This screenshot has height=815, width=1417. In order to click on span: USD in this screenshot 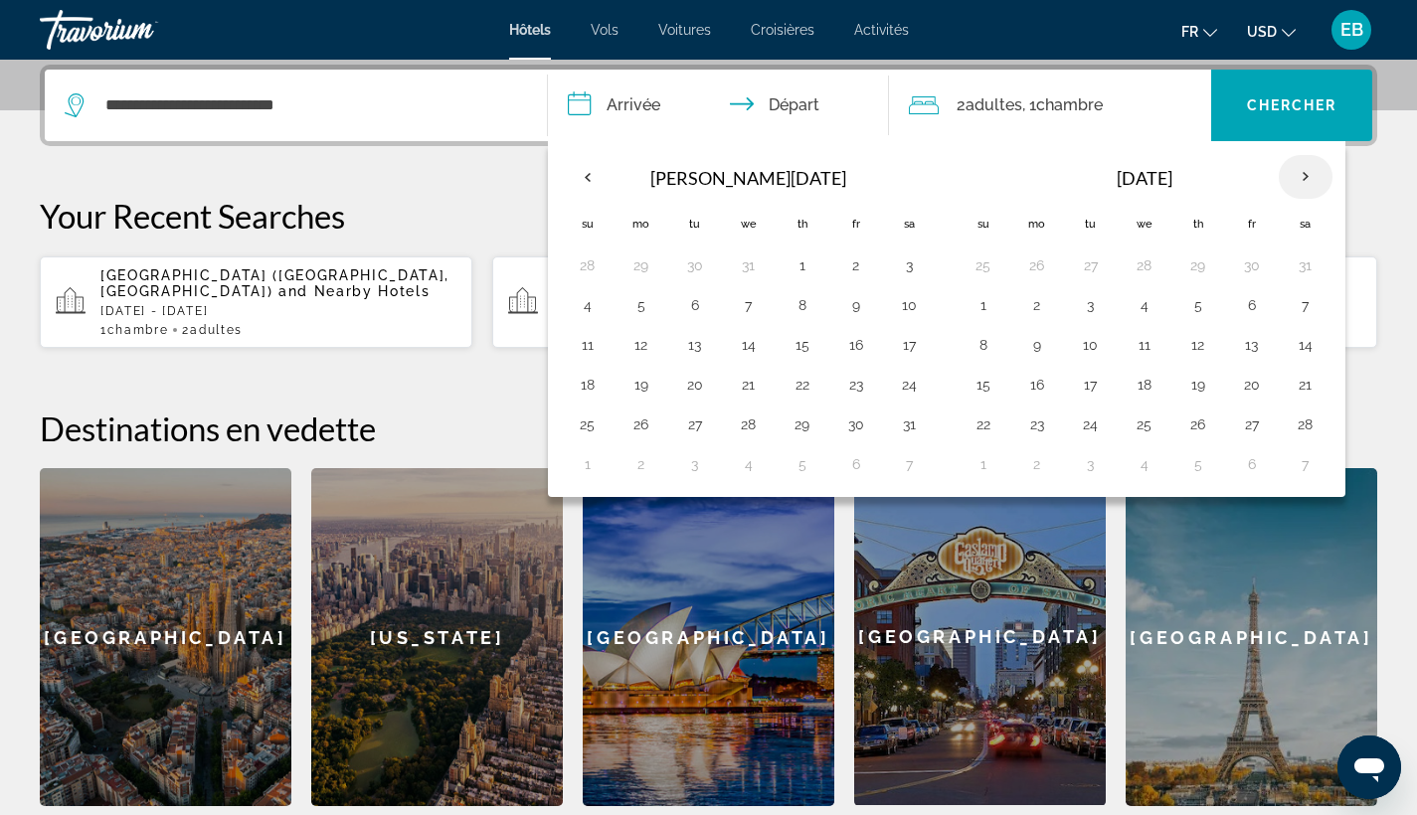, I will do `click(1262, 32)`.